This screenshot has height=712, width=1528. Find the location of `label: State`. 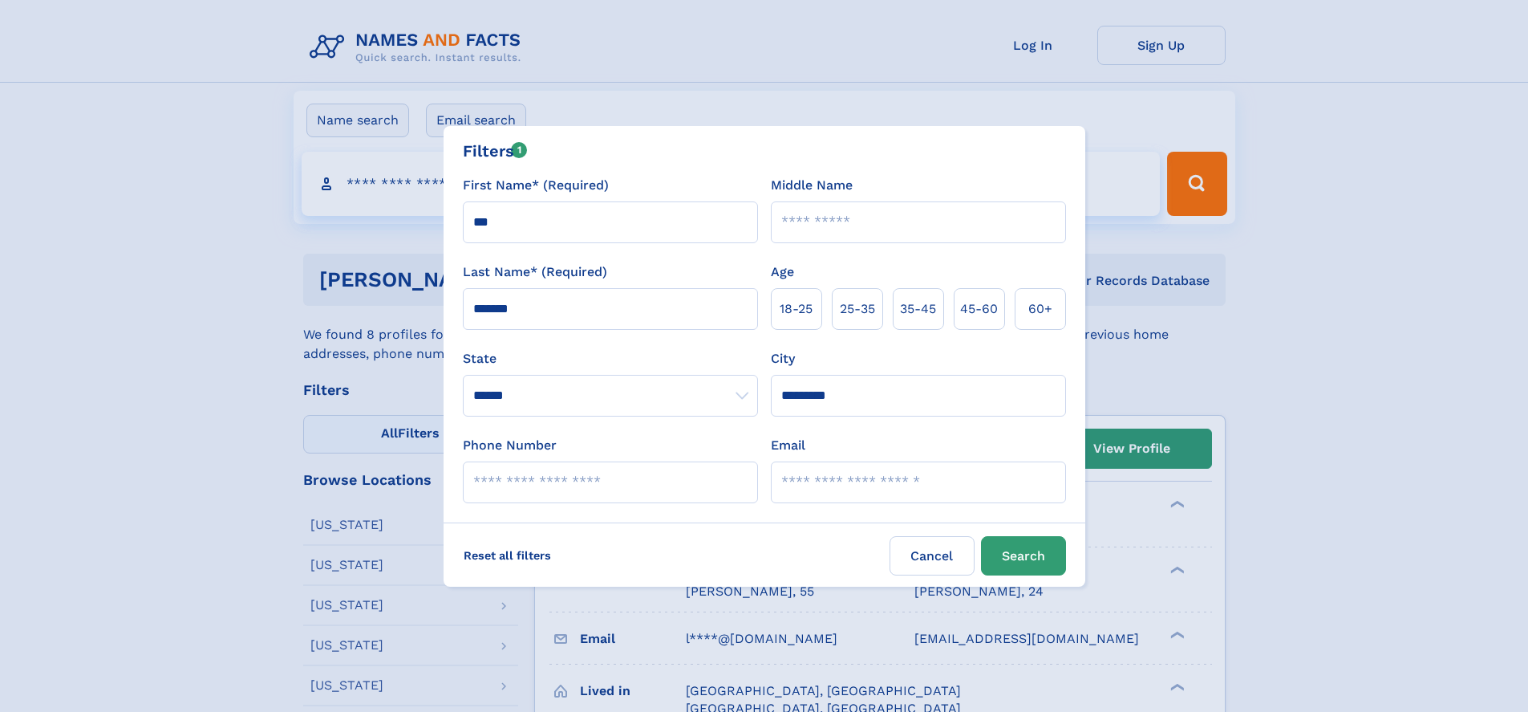

label: State is located at coordinates (611, 359).